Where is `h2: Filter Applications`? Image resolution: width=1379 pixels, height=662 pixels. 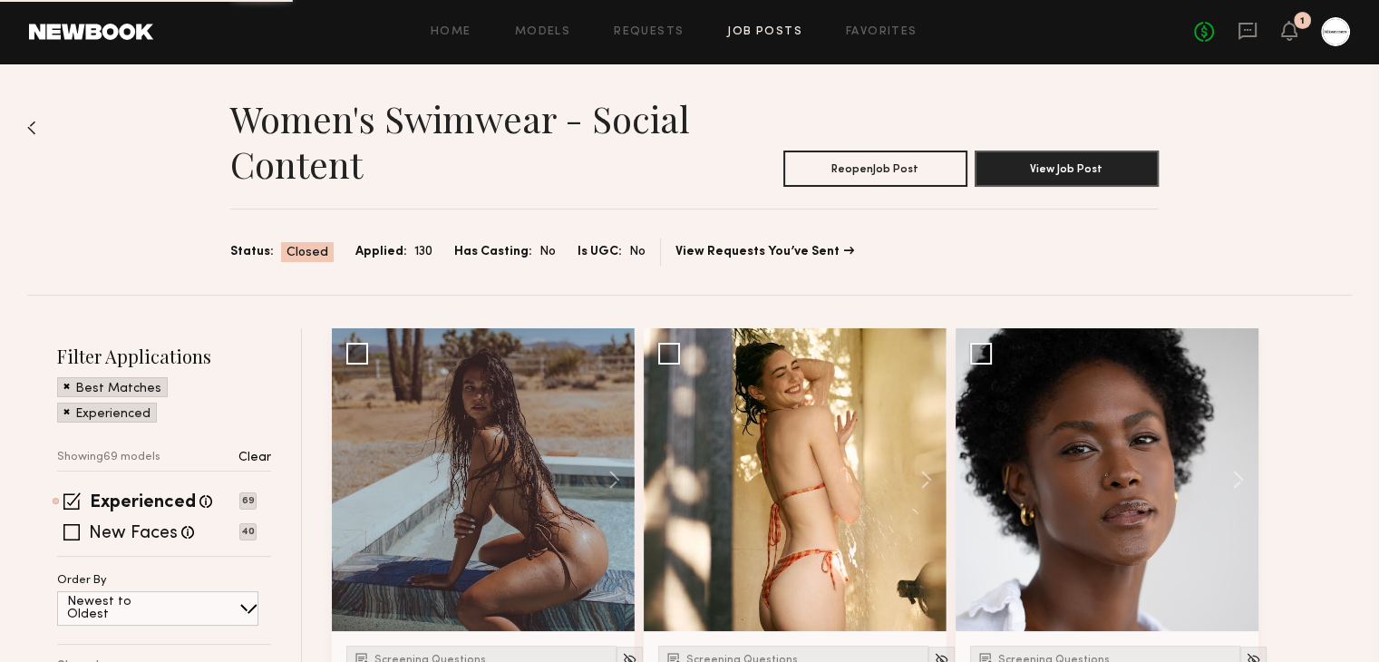
h2: Filter Applications is located at coordinates (164, 355).